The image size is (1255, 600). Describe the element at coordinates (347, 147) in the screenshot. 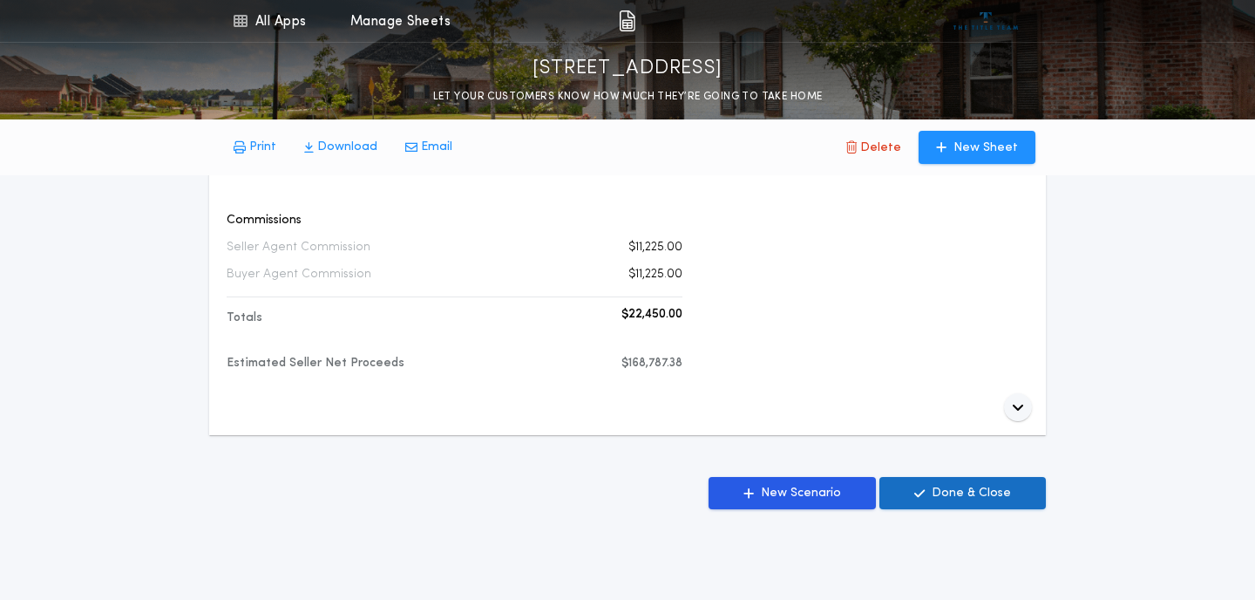

I see `p: Download` at that location.